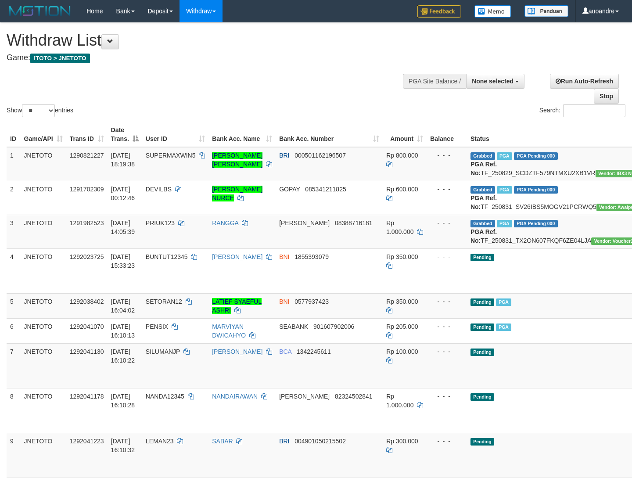 Image resolution: width=632 pixels, height=478 pixels. I want to click on input: Search:, so click(594, 111).